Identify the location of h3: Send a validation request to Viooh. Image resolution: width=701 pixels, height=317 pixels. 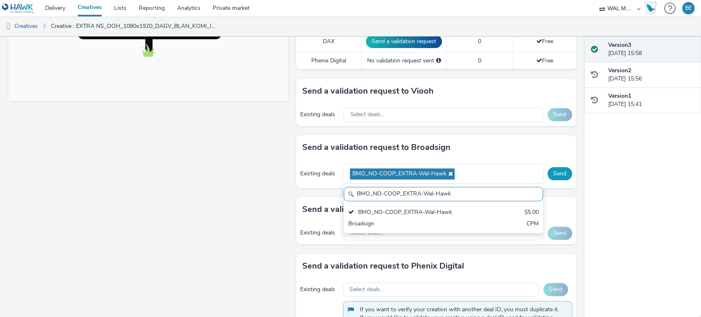
(368, 91).